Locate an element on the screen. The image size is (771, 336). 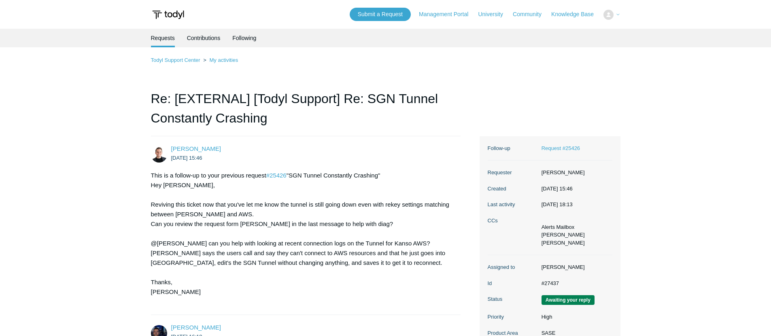
li: My activities is located at coordinates (220, 60).